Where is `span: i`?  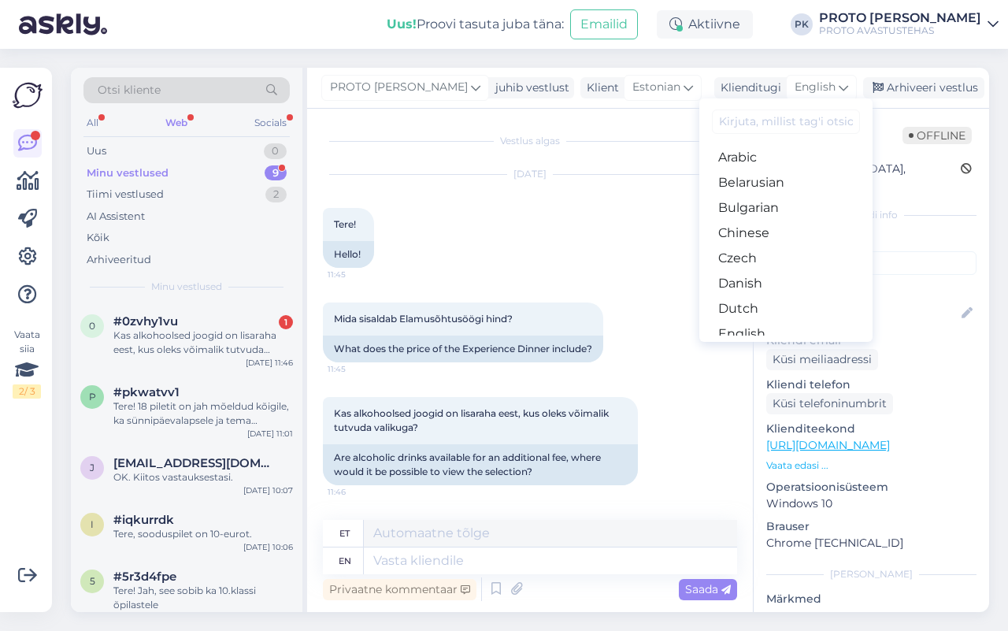 span: i is located at coordinates (92, 524).